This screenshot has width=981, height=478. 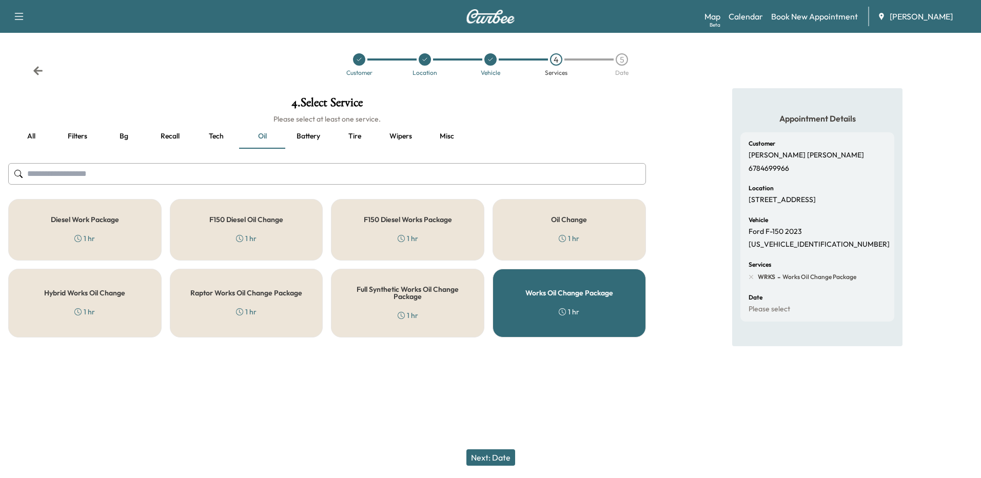 I want to click on div: 4, so click(x=556, y=59).